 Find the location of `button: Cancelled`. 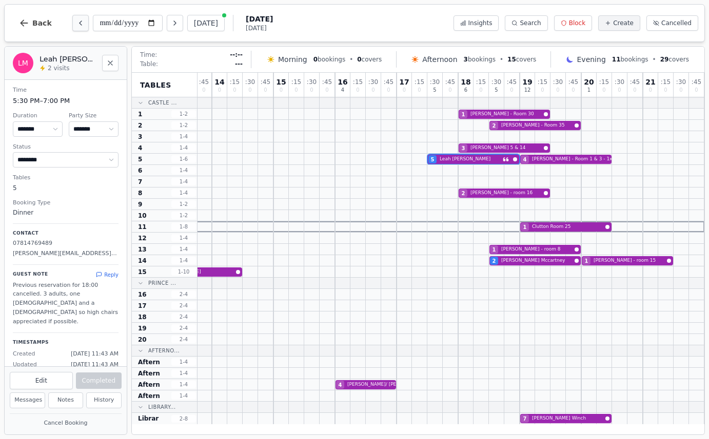

button: Cancelled is located at coordinates (672, 23).